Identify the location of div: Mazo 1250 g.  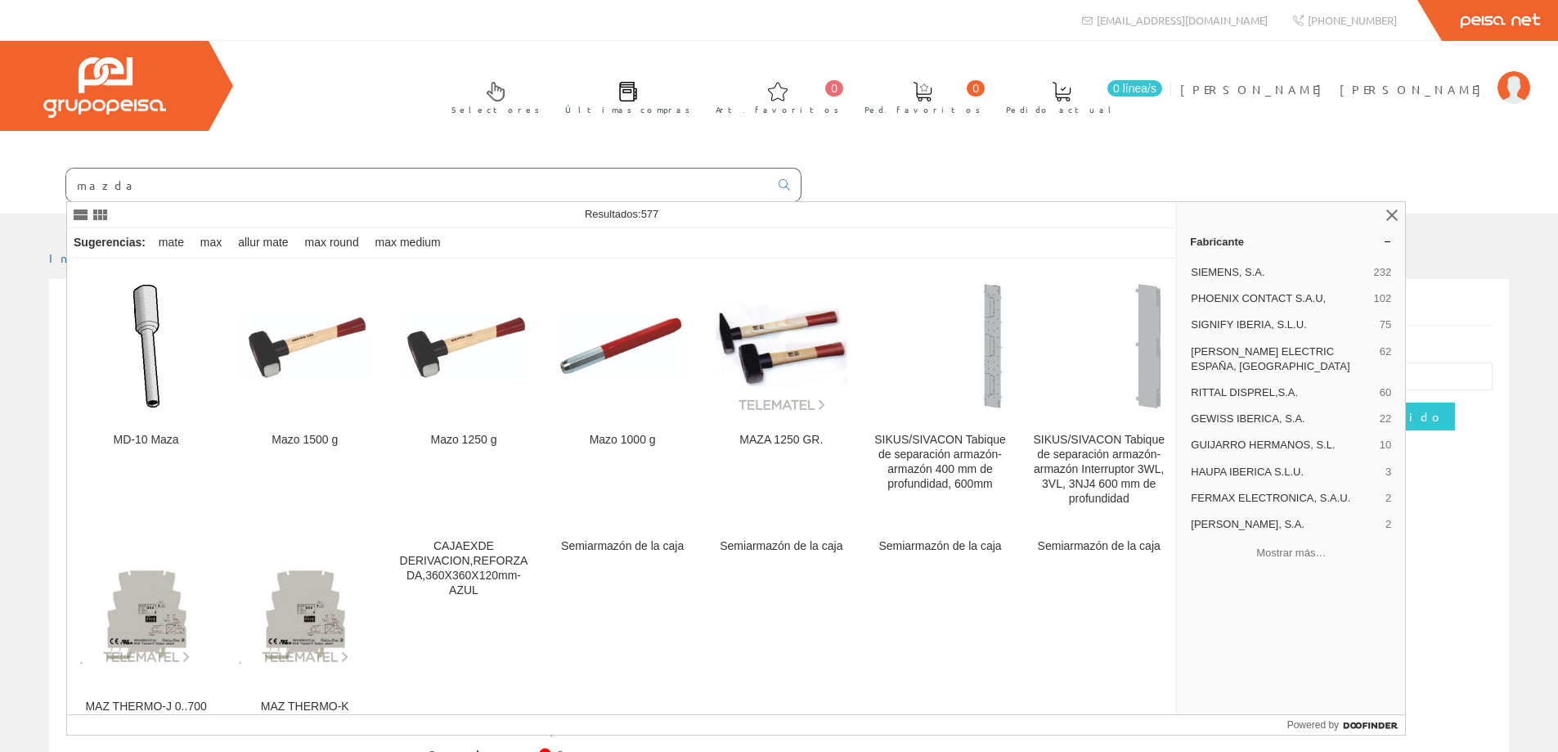
(463, 440).